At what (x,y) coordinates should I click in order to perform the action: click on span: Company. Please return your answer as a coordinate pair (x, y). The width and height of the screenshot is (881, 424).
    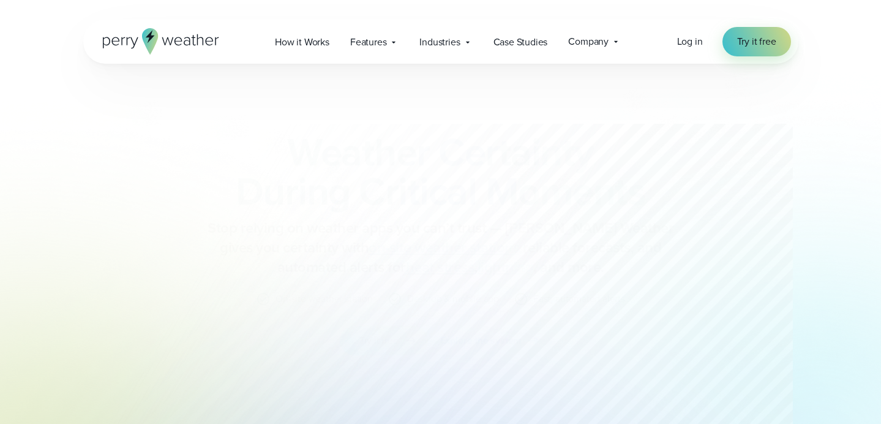
    Looking at the image, I should click on (588, 42).